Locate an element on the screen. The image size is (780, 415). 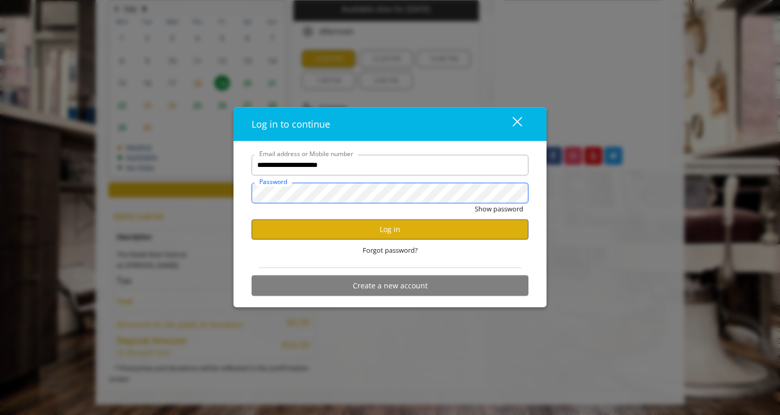
input: Password is located at coordinates (390, 193).